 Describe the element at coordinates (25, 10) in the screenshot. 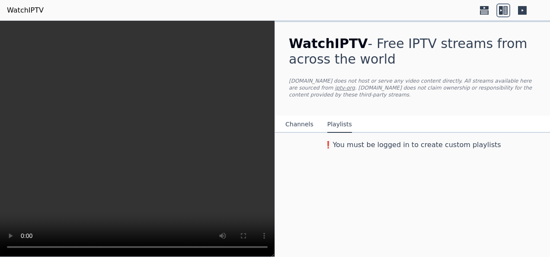

I see `a: WatchIPTV` at that location.